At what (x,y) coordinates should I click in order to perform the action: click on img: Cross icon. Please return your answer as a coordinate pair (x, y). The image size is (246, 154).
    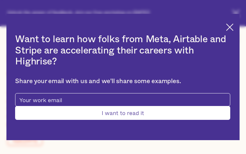
    Looking at the image, I should click on (230, 27).